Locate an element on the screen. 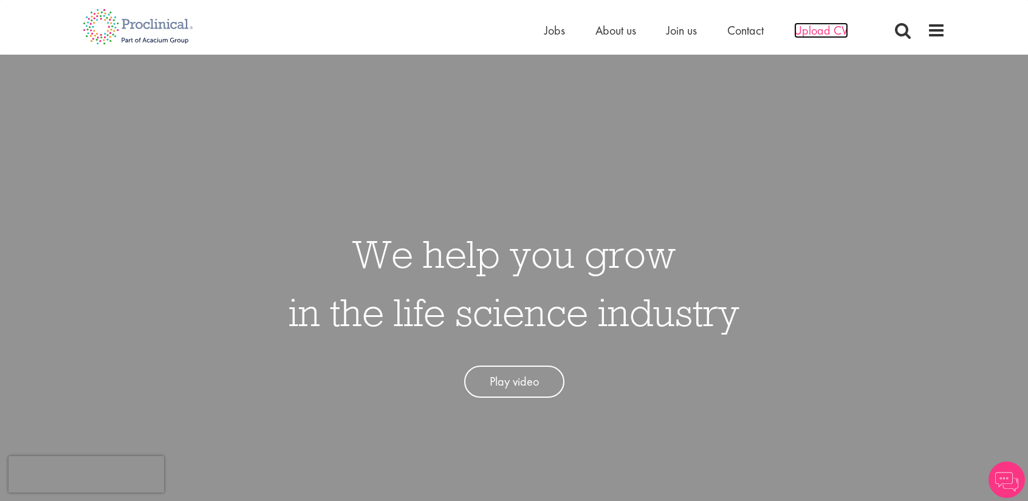  a: Upload CV is located at coordinates (821, 30).